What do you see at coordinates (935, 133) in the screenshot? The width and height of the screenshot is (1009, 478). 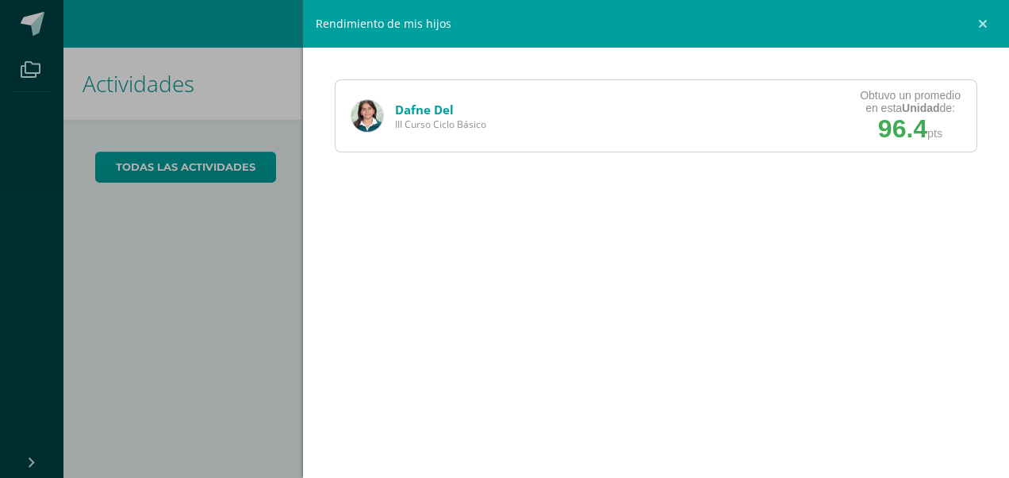 I see `span: pts` at bounding box center [935, 133].